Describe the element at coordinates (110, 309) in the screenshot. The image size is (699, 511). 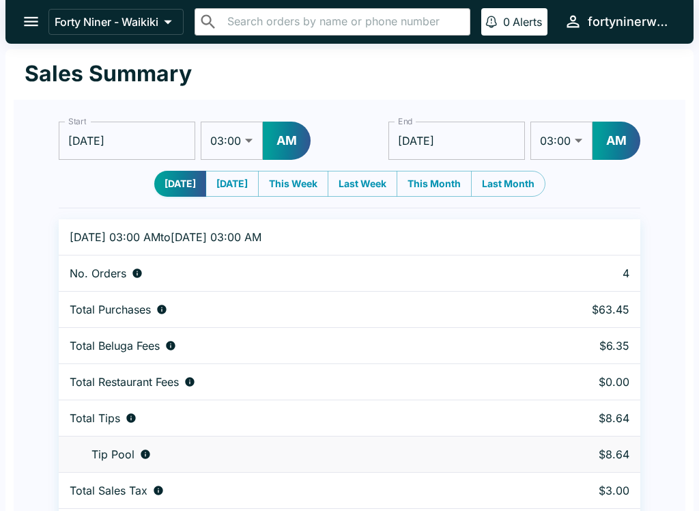
I see `p: Total Purchases` at that location.